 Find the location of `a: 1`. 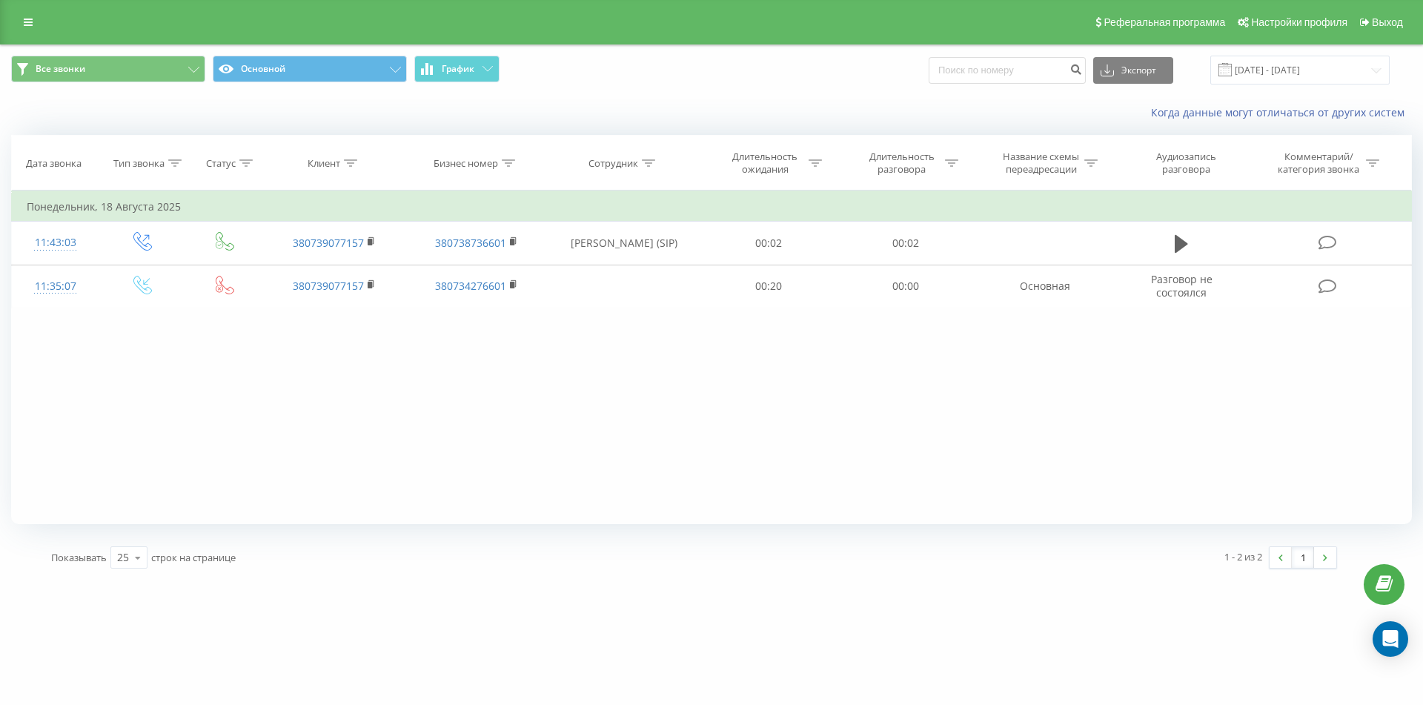

a: 1 is located at coordinates (1303, 557).